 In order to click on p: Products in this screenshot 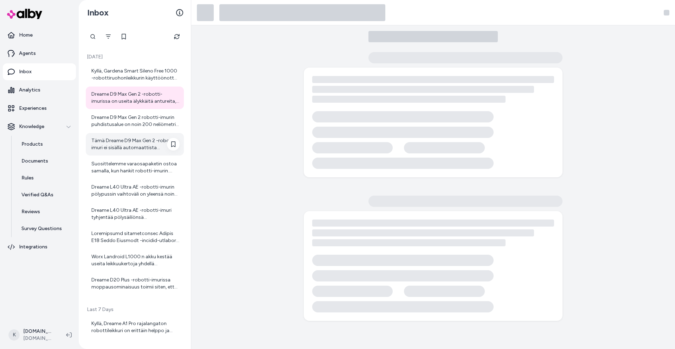, I will do `click(32, 144)`.